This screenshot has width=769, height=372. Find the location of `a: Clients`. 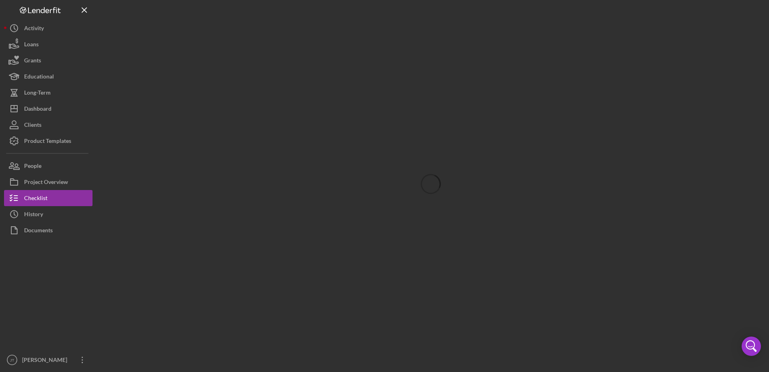

a: Clients is located at coordinates (48, 125).